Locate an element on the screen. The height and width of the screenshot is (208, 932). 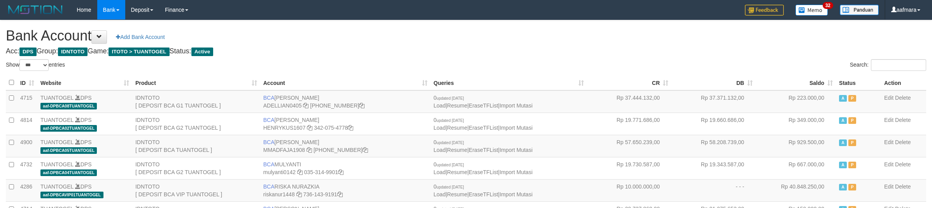
h4: Acc: Group: Game: Status: is located at coordinates (466, 51).